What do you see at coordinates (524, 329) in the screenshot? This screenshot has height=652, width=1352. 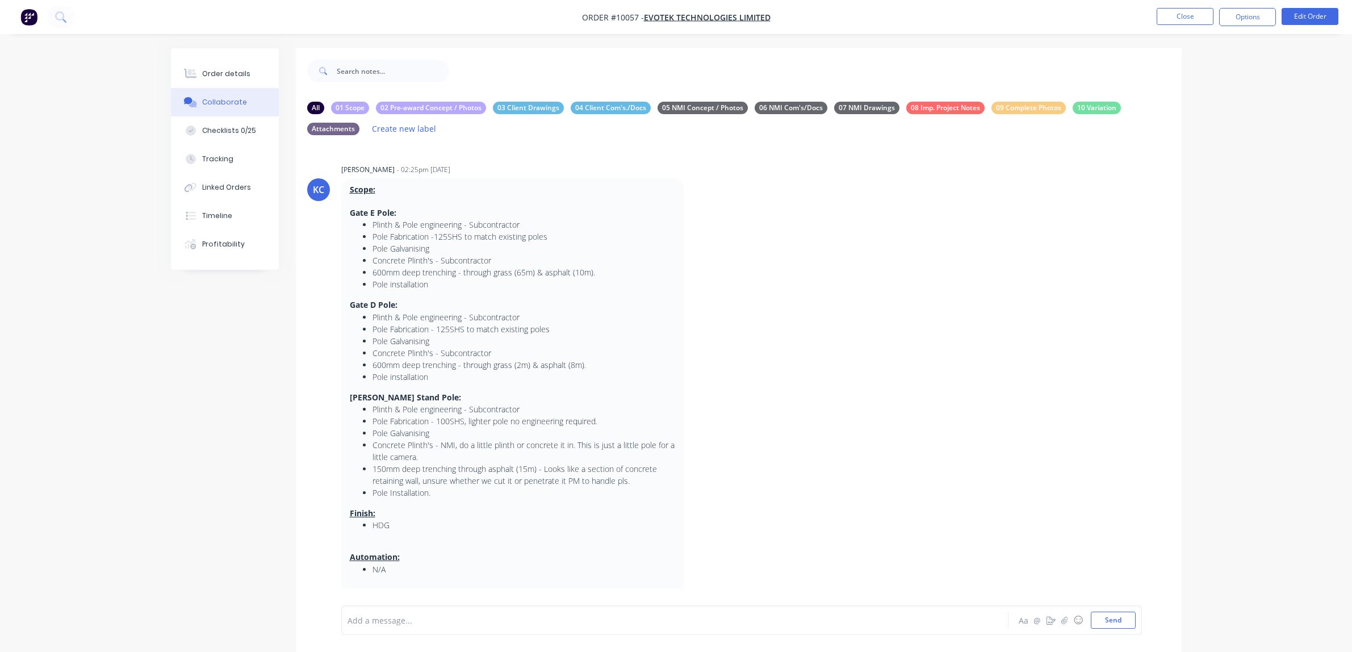 I see `li: Pole Fabrication - 125SHS to match existing poles` at bounding box center [524, 329].